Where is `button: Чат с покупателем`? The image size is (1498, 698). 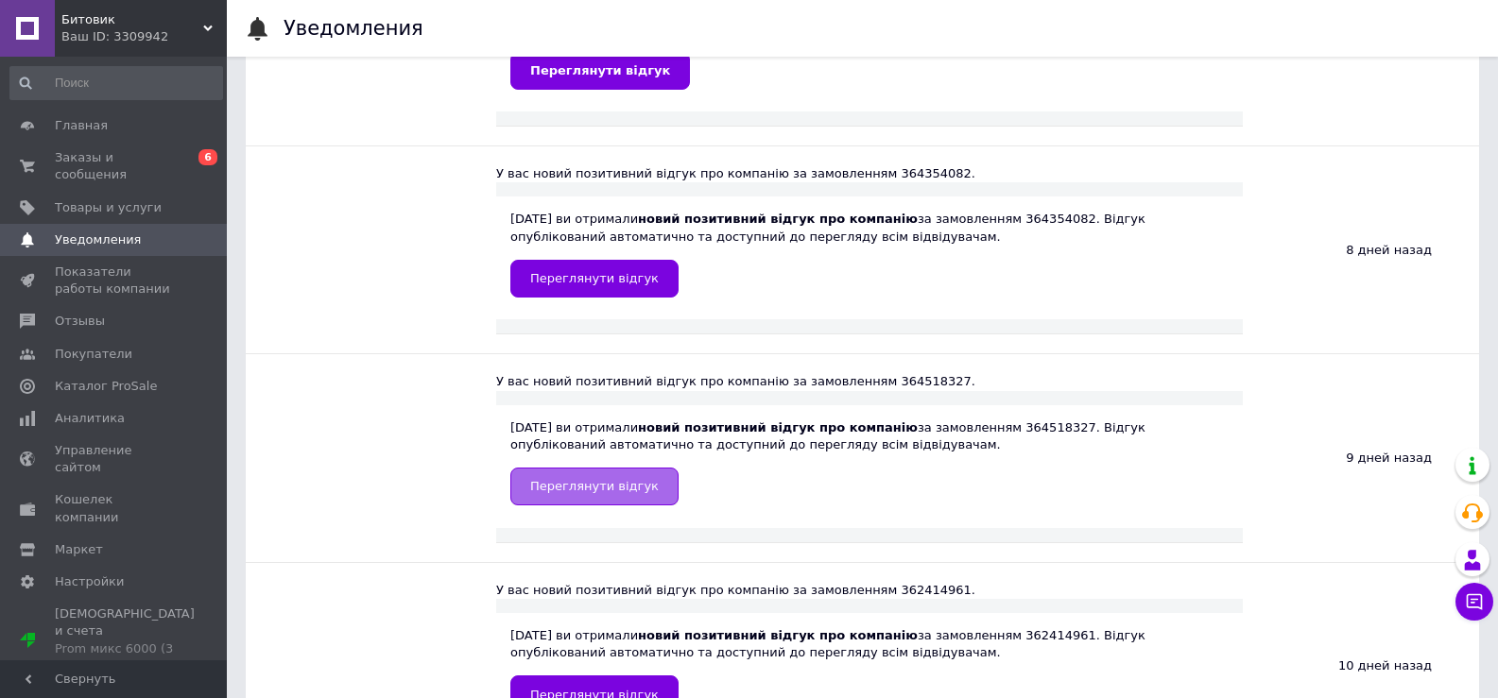
button: Чат с покупателем is located at coordinates (1474, 602).